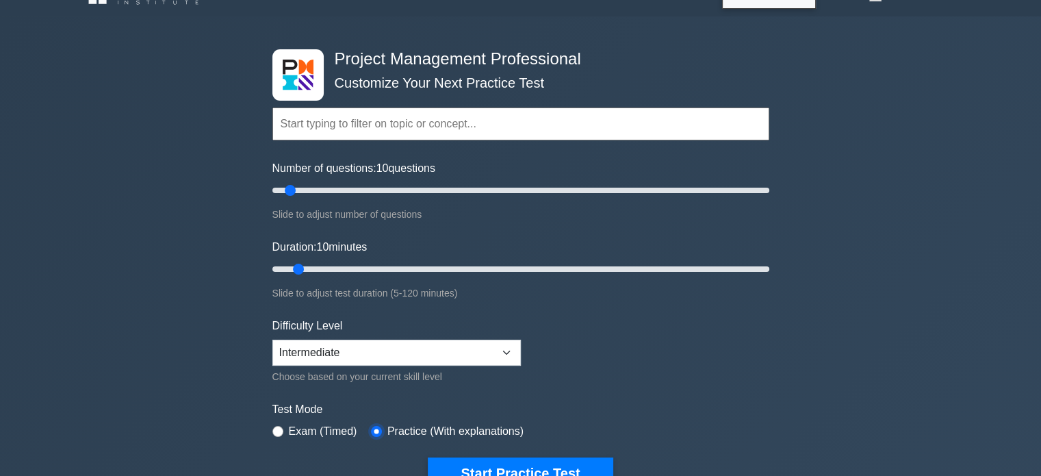  What do you see at coordinates (521, 409) in the screenshot?
I see `label: Test Mode` at bounding box center [521, 409].